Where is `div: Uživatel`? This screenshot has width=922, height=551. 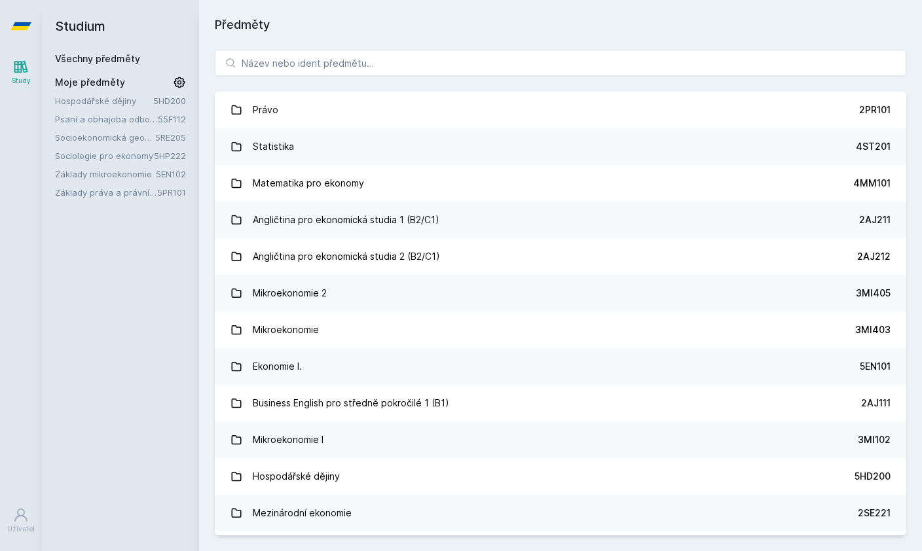 div: Uživatel is located at coordinates (21, 529).